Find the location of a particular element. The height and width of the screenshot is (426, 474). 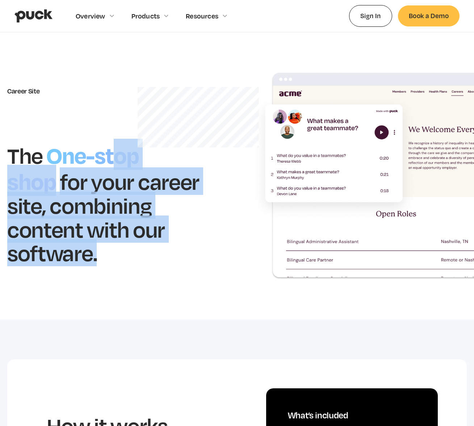

div: Resources is located at coordinates (202, 16).